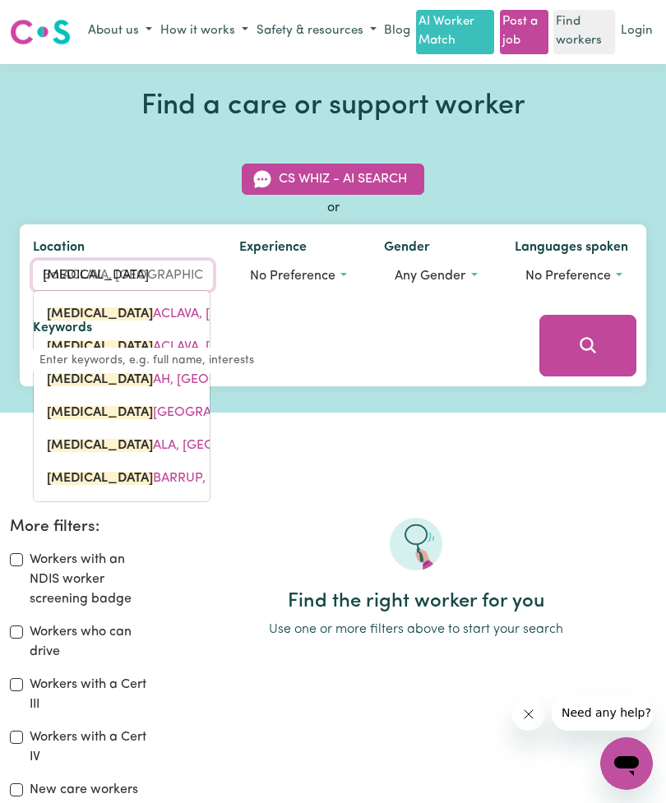 This screenshot has width=666, height=803. What do you see at coordinates (62, 330) in the screenshot?
I see `label: Keywords` at bounding box center [62, 330].